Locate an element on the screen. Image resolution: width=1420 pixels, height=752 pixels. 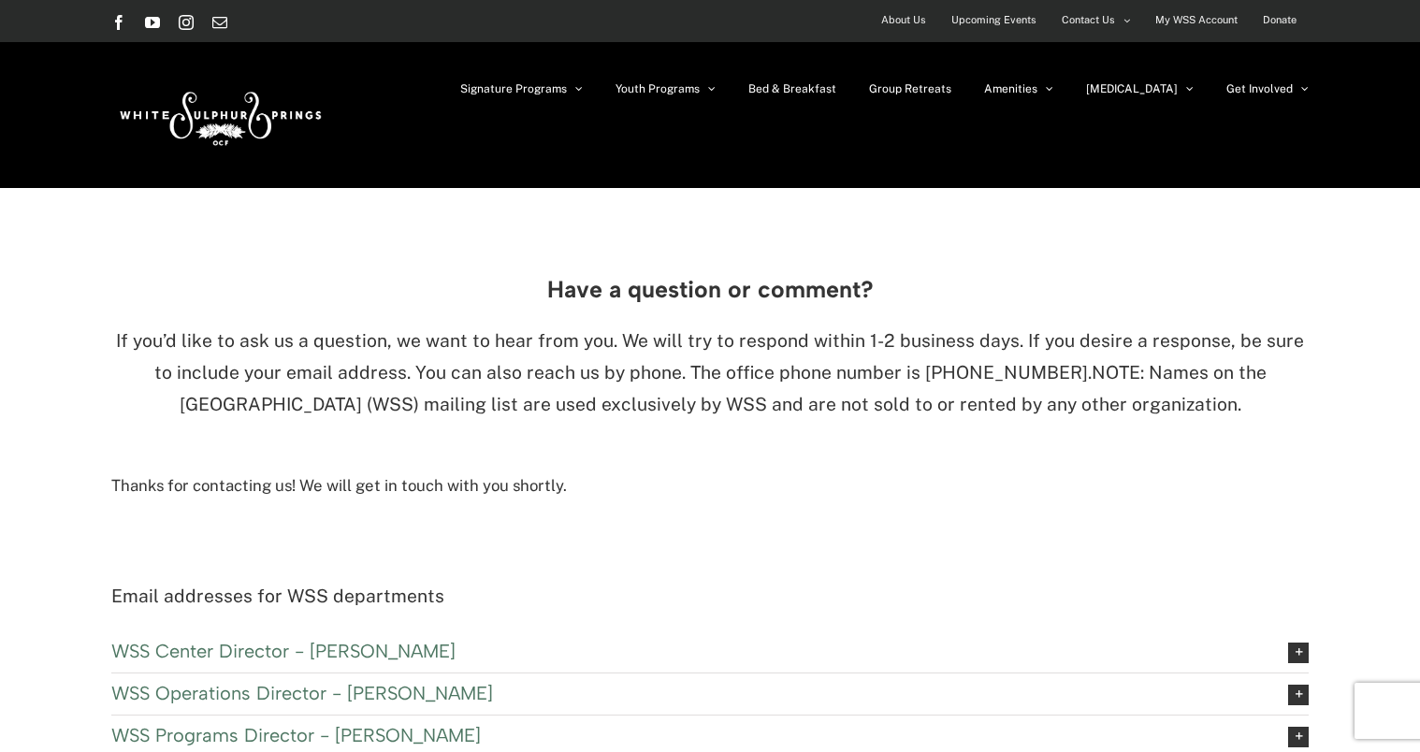
a: Signature Programs is located at coordinates (521, 89).